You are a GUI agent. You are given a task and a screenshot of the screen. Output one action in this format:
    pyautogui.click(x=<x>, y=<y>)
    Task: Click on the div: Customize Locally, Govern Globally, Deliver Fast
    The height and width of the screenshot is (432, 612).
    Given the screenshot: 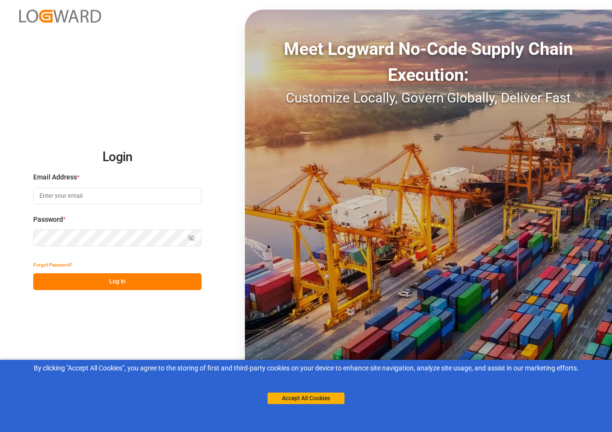 What is the action you would take?
    pyautogui.click(x=428, y=98)
    